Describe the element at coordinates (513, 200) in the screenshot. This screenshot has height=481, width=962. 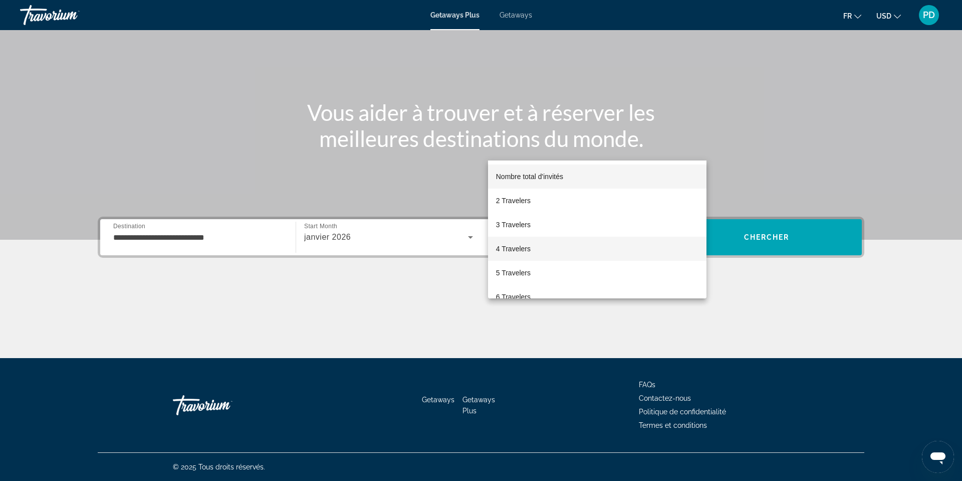
I see `span: 2 Travelers` at that location.